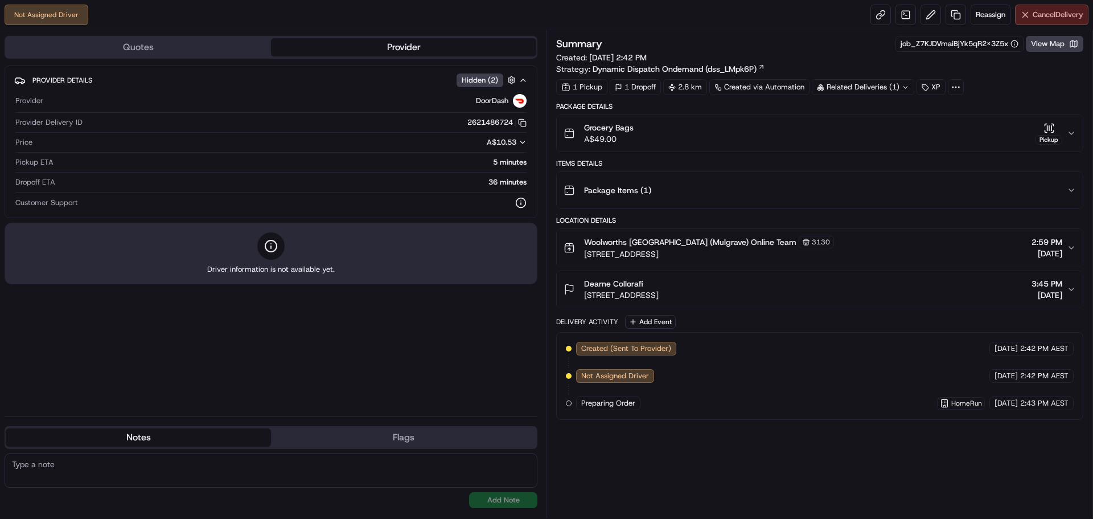 The height and width of the screenshot is (519, 1093). What do you see at coordinates (271, 80) in the screenshot?
I see `button: Provider DetailsHidden (2)` at bounding box center [271, 80].